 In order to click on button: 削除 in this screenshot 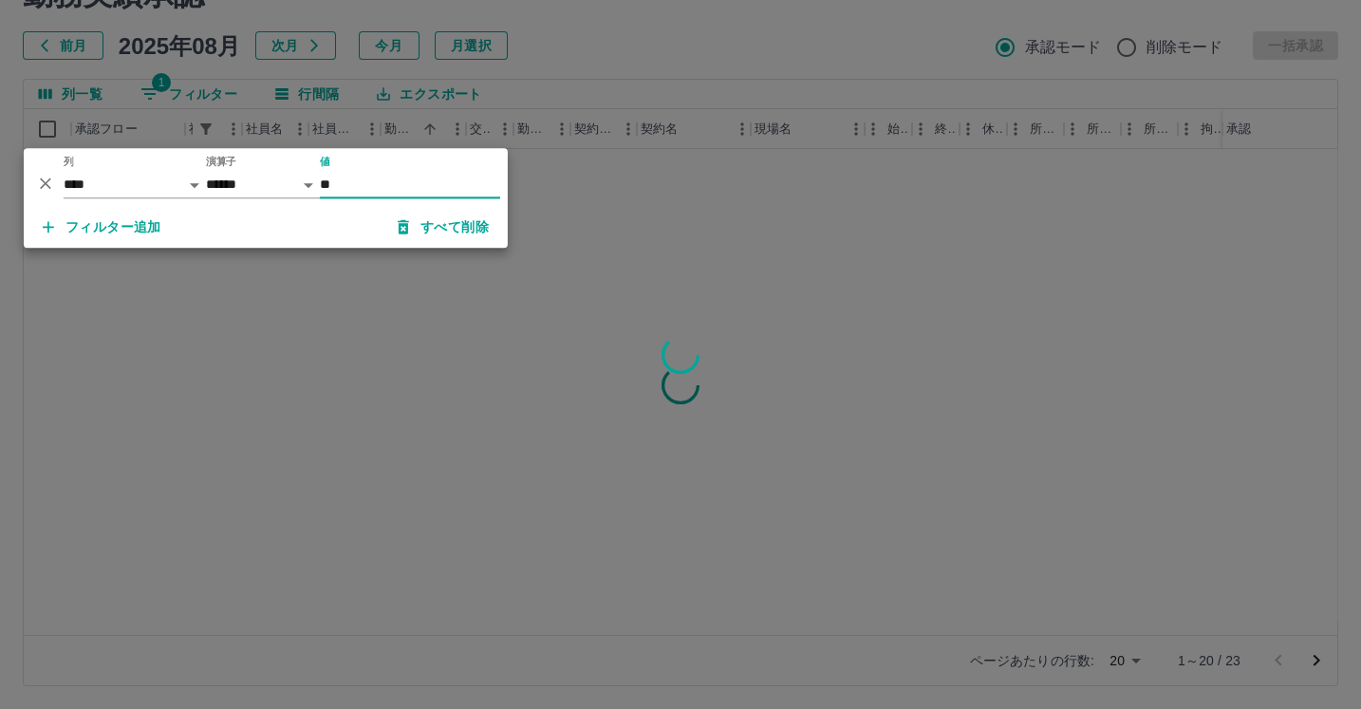, I will do `click(46, 183)`.